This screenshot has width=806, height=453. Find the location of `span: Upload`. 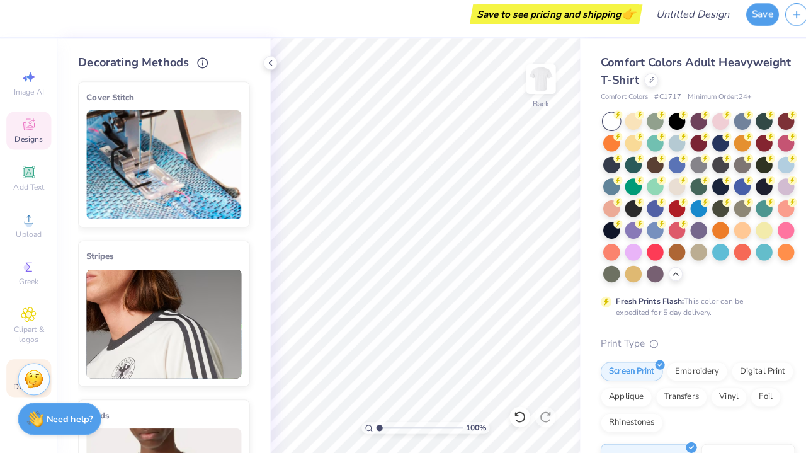

span: Upload is located at coordinates (28, 238).